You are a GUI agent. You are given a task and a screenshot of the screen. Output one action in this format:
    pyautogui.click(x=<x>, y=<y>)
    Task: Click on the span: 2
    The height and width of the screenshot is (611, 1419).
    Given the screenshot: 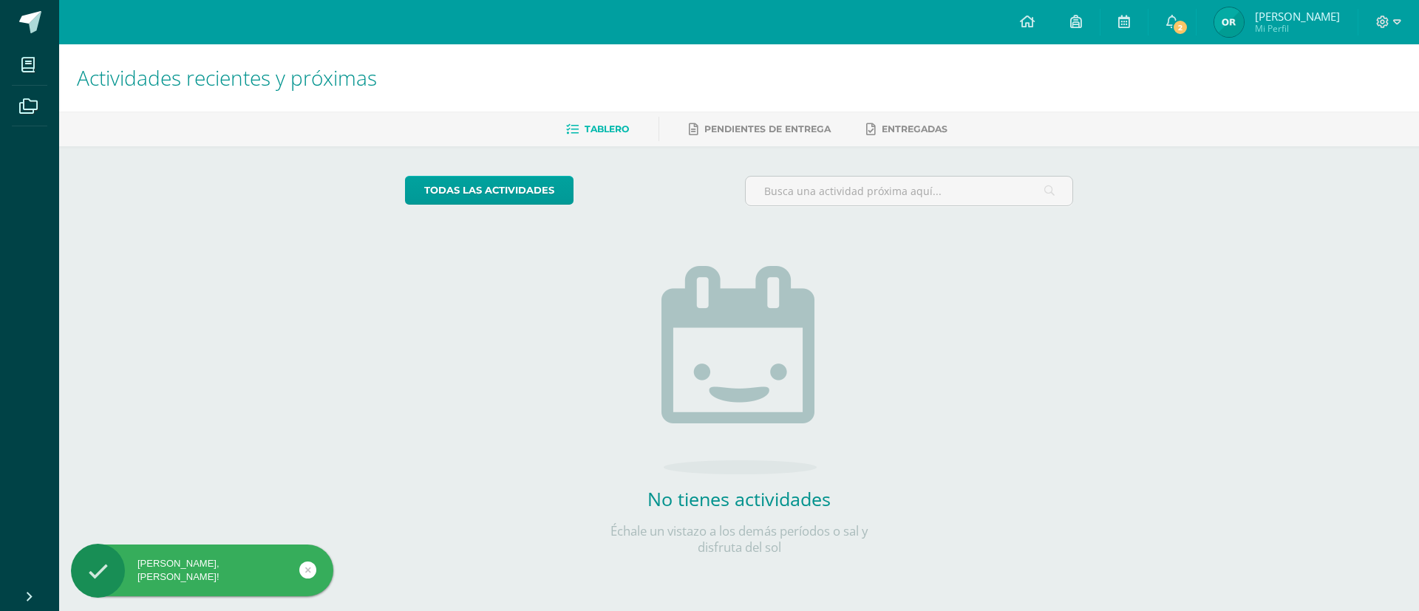 What is the action you would take?
    pyautogui.click(x=1180, y=27)
    